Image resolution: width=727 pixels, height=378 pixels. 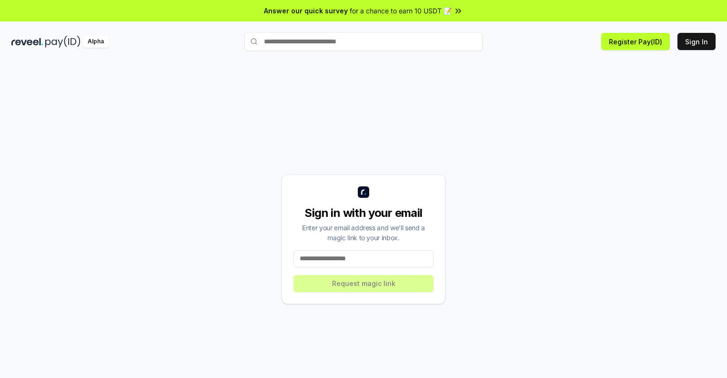 What do you see at coordinates (635, 41) in the screenshot?
I see `button: Register Pay(ID)` at bounding box center [635, 41].